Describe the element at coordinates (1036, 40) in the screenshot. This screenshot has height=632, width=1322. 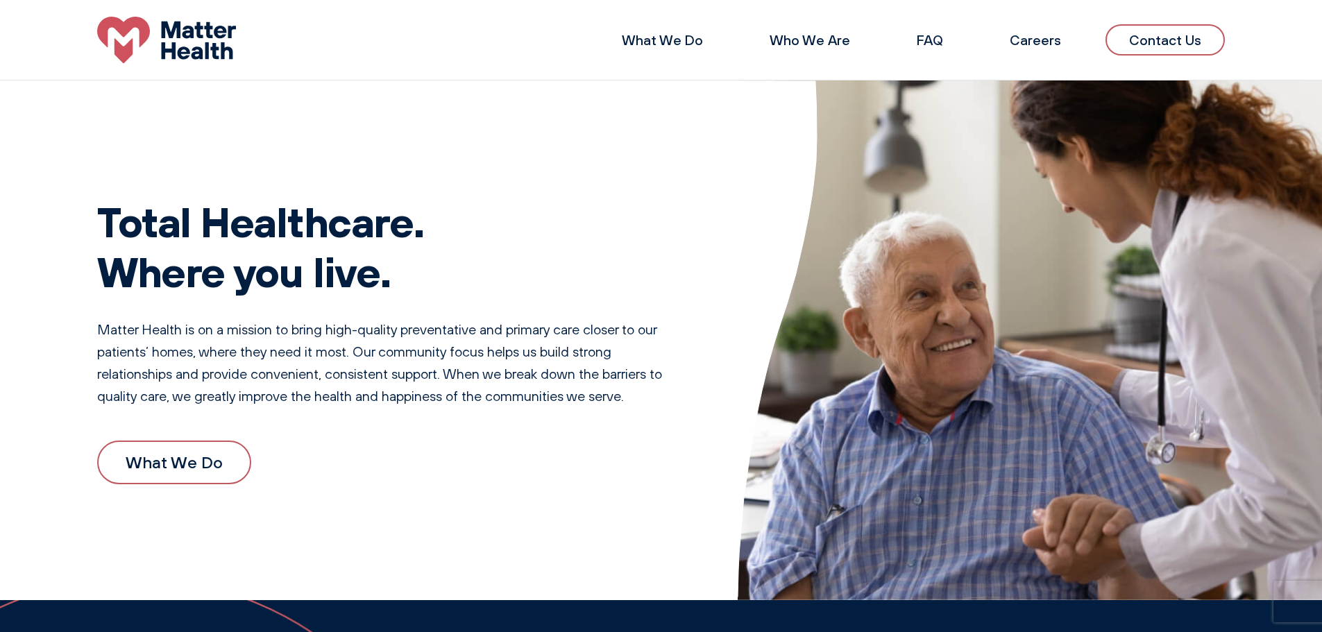
I see `a: Careers` at that location.